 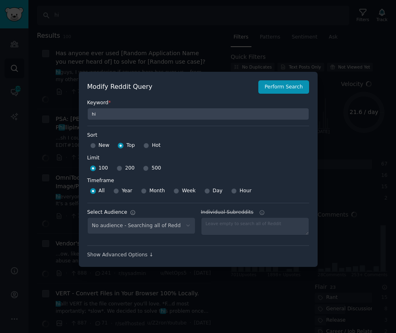 What do you see at coordinates (255, 213) in the screenshot?
I see `label: Individual Subreddits` at bounding box center [255, 213].